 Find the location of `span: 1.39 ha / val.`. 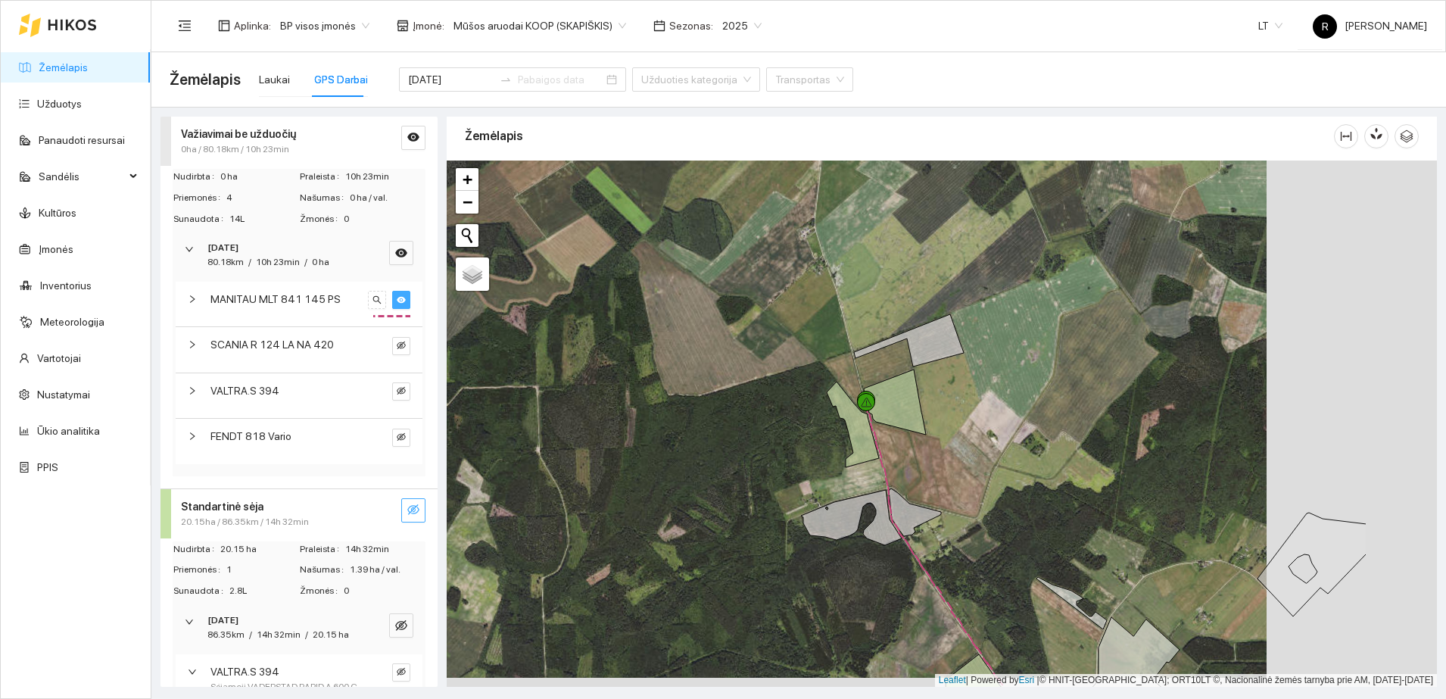

span: 1.39 ha / val. is located at coordinates (387, 569).